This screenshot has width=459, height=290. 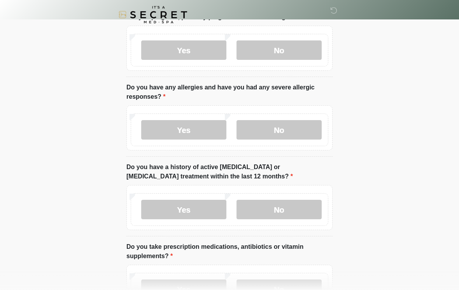 I want to click on img: It's A Secret Med Spa Logo, so click(x=153, y=14).